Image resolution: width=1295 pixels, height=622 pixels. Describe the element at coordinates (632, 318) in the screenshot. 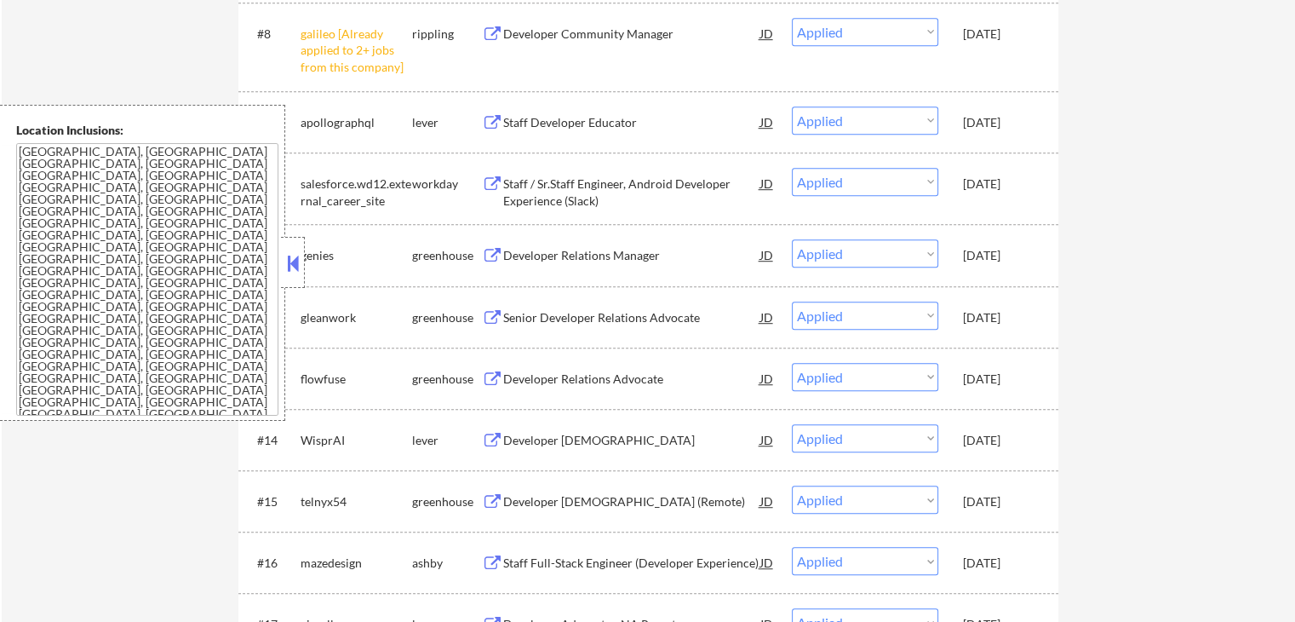

I see `div: Senior Developer Relations Advocate` at that location.